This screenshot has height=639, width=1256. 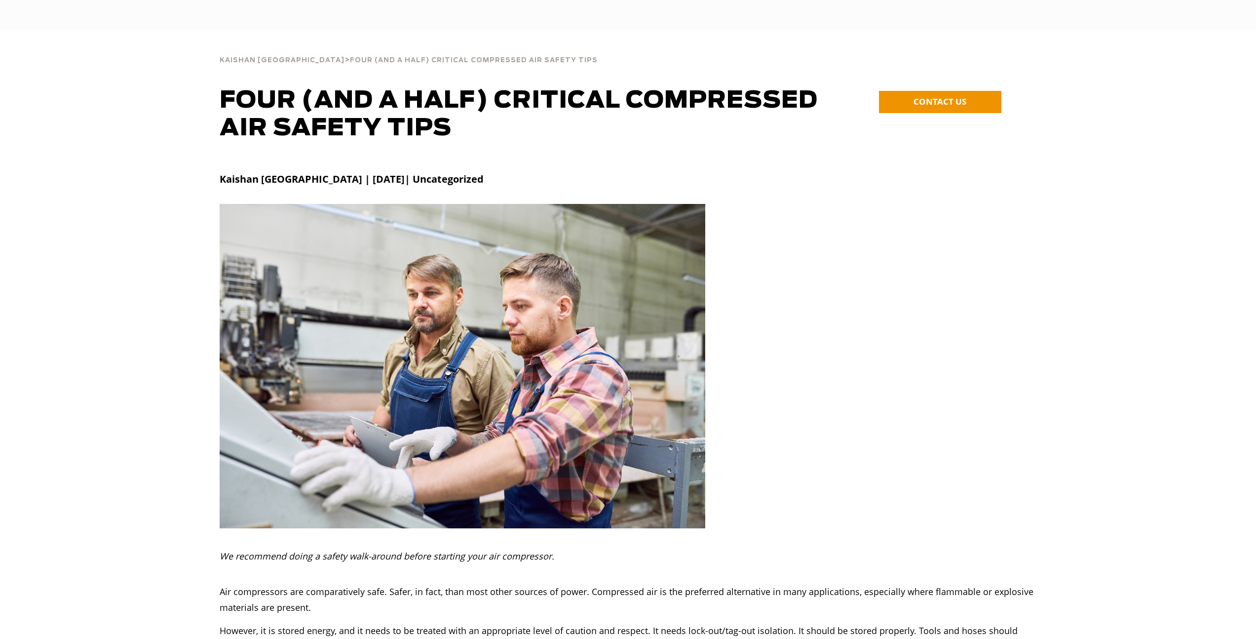 What do you see at coordinates (940, 101) in the screenshot?
I see `span: CONTACT US` at bounding box center [940, 101].